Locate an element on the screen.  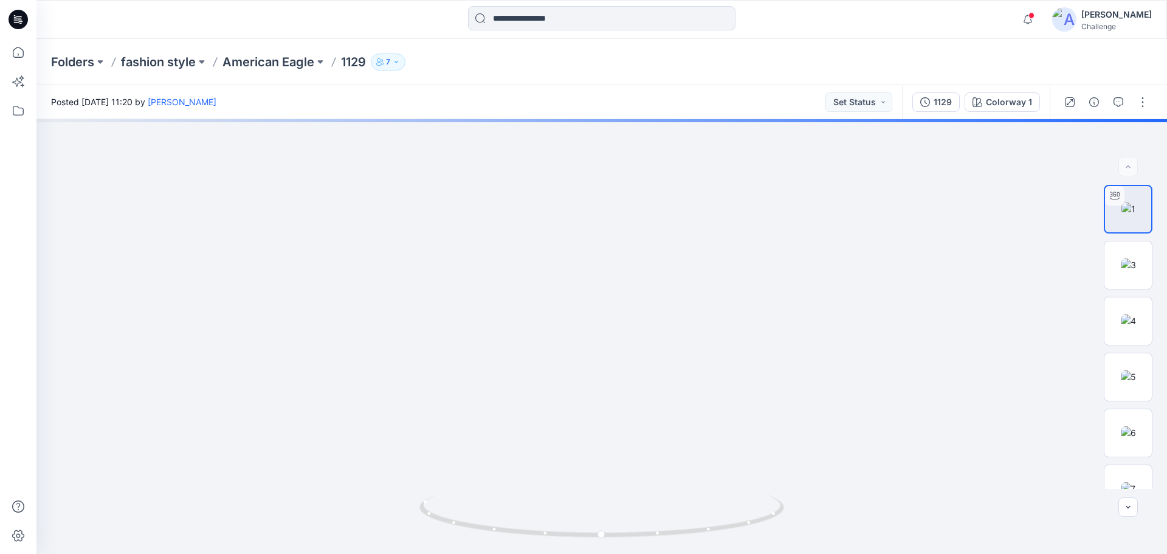
img: avatar is located at coordinates (1065, 19).